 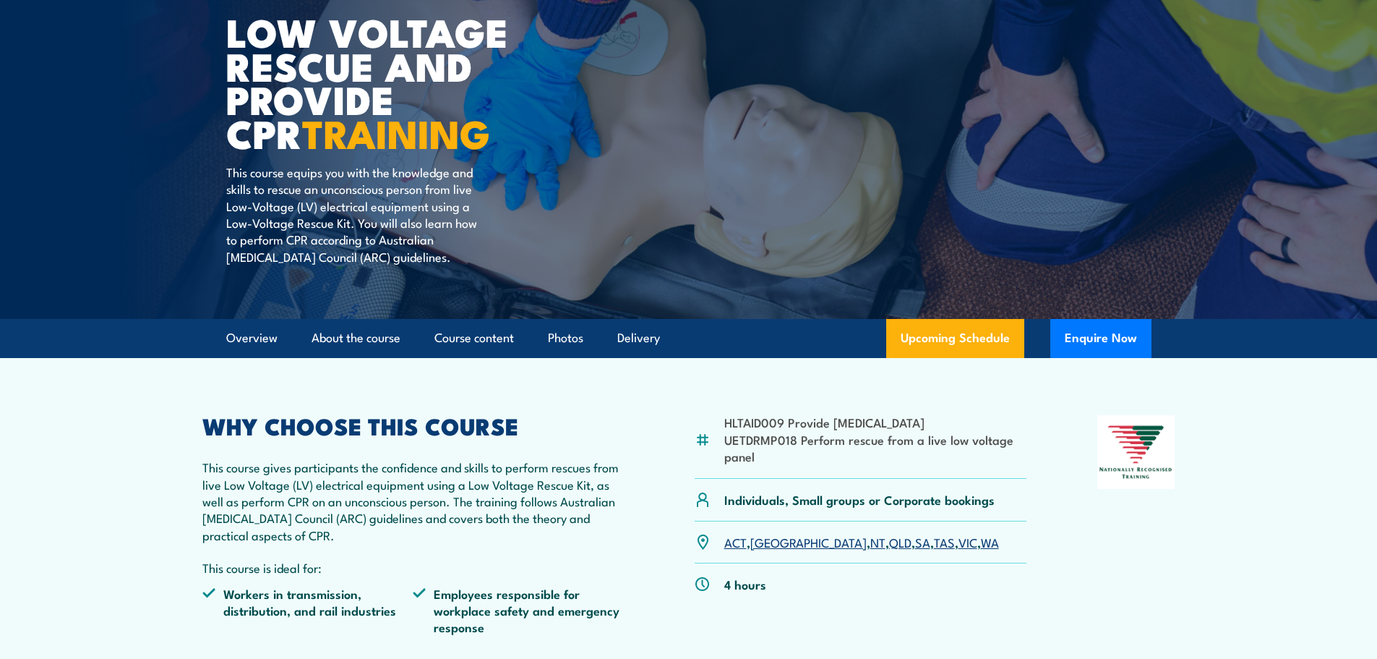 What do you see at coordinates (968, 542) in the screenshot?
I see `a: VIC` at bounding box center [968, 542].